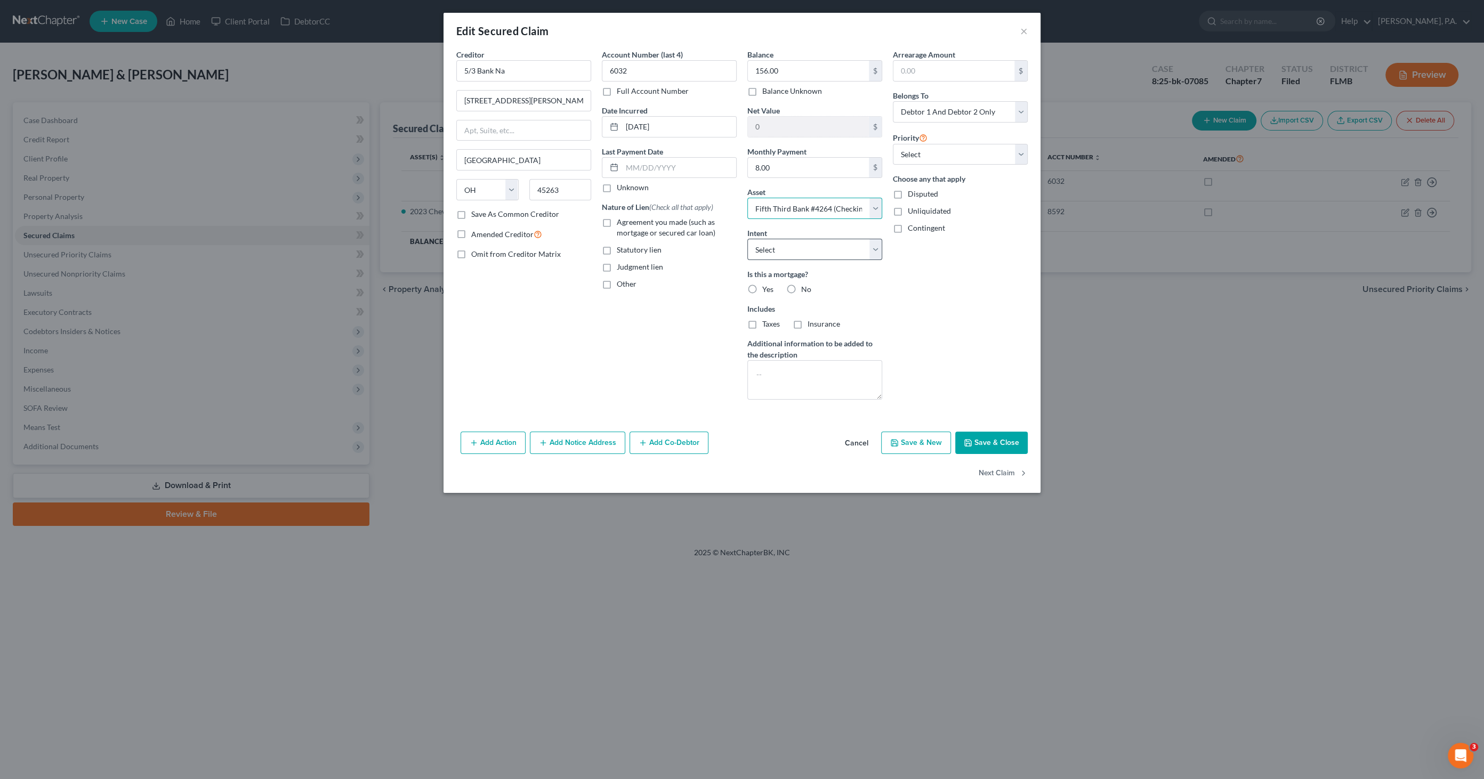 The image size is (1484, 779). I want to click on button: Cancel, so click(857, 443).